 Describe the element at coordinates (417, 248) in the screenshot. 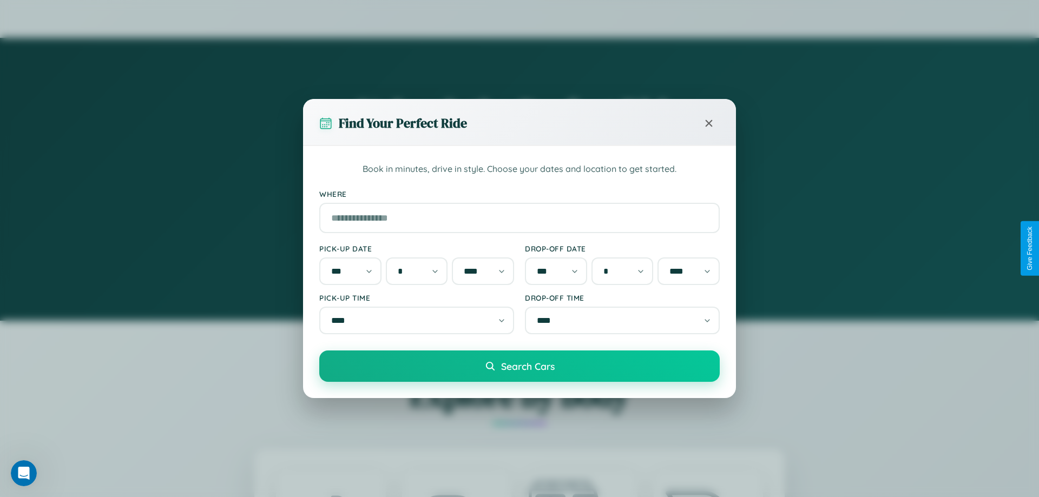

I see `label: Pick-up Date` at that location.